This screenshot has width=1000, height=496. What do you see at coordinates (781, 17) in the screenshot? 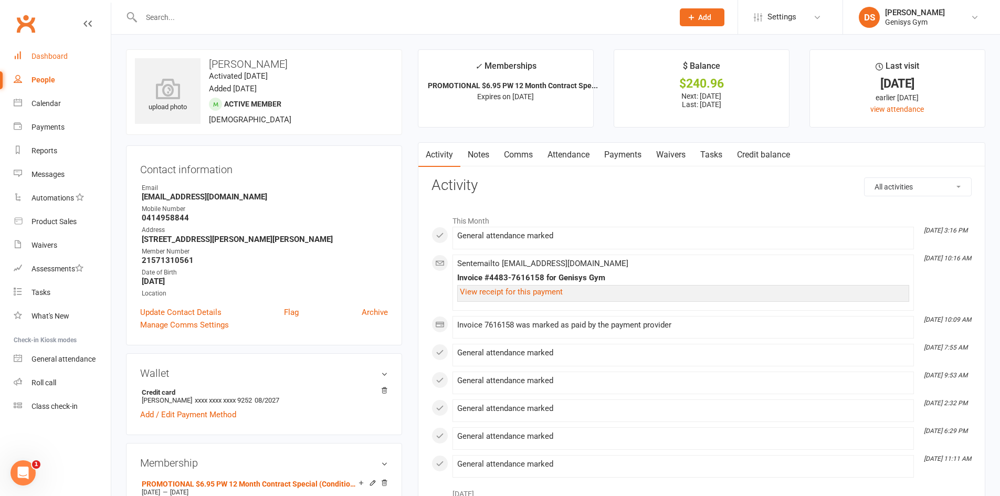
I see `span: Settings` at bounding box center [781, 17].